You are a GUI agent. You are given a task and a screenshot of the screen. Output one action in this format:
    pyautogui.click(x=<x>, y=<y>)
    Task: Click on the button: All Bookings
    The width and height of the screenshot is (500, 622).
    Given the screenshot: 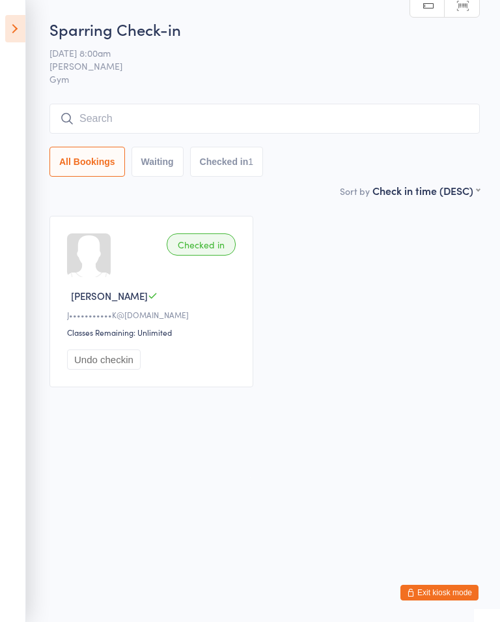 What is the action you would take?
    pyautogui.click(x=87, y=162)
    